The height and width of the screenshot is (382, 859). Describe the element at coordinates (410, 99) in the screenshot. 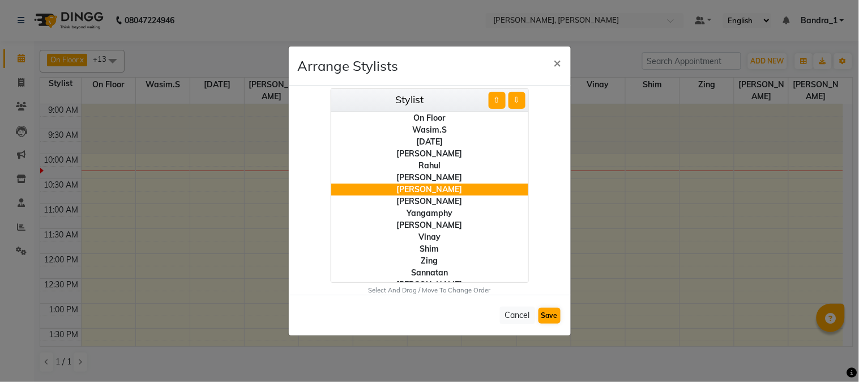

I see `label: Stylist` at that location.